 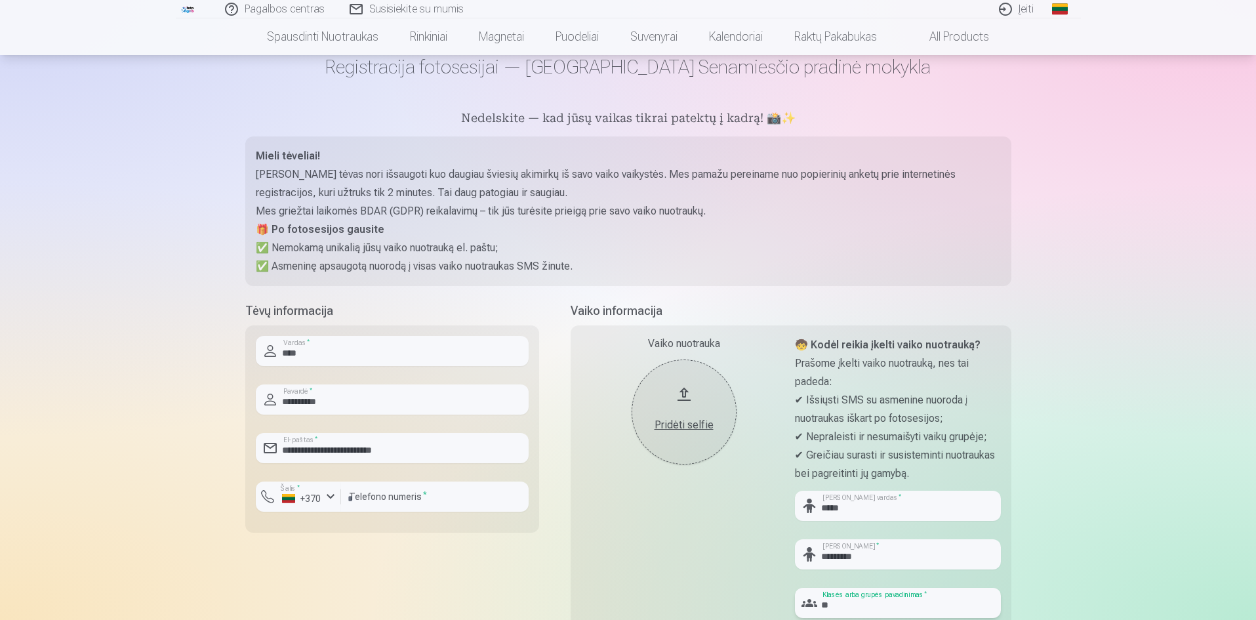 I want to click on a: Puodeliai, so click(x=577, y=37).